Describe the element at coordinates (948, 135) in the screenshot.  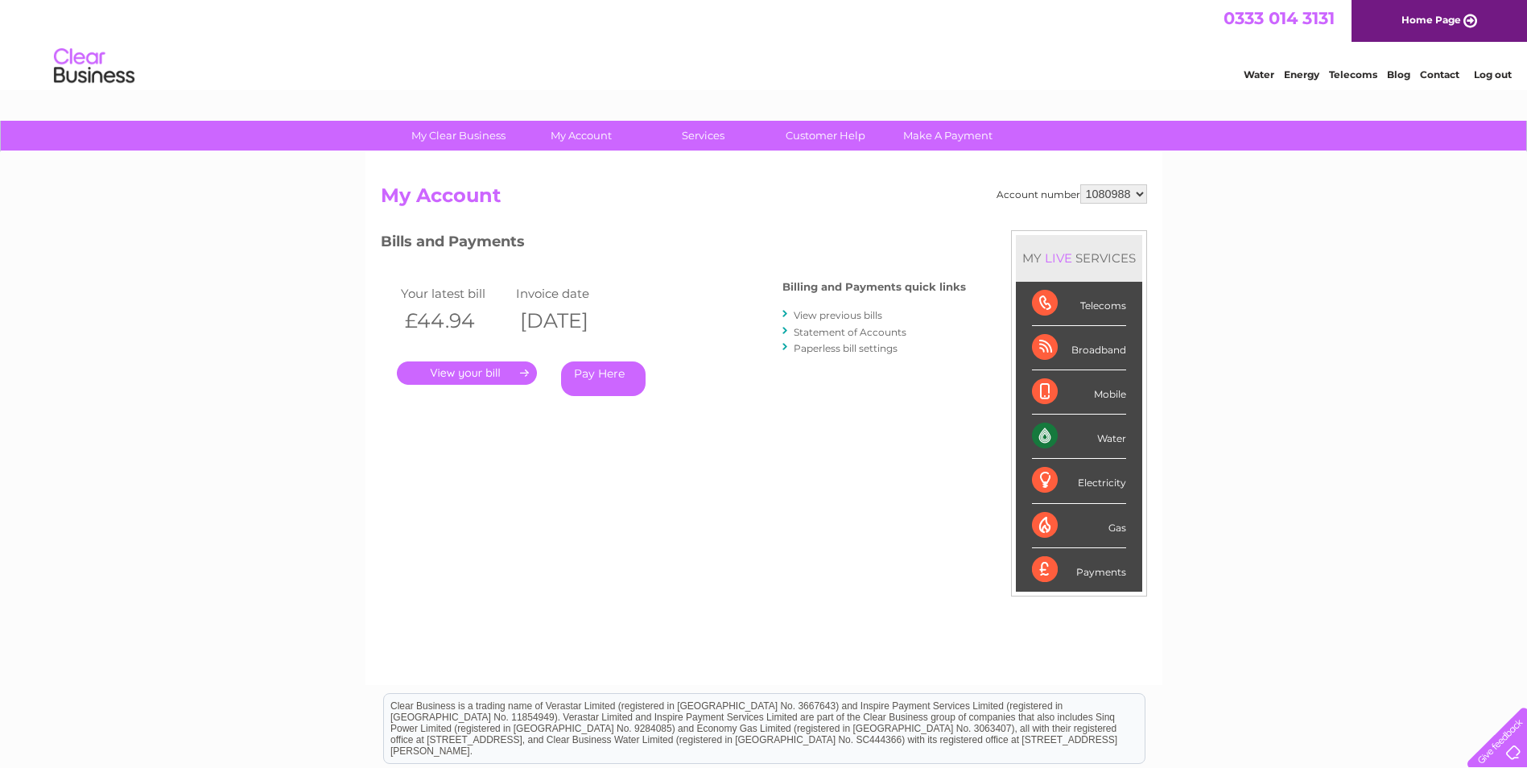
I see `a: Make A Payment` at that location.